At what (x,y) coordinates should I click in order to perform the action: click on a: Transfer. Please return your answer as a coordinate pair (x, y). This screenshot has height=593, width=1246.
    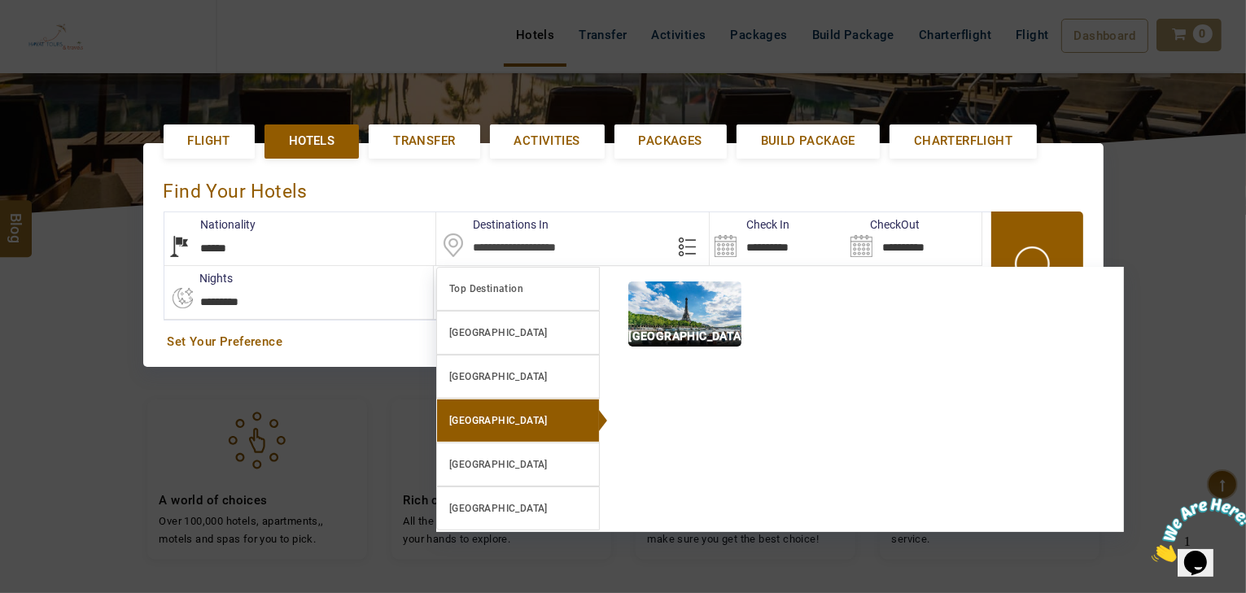
    Looking at the image, I should click on (424, 141).